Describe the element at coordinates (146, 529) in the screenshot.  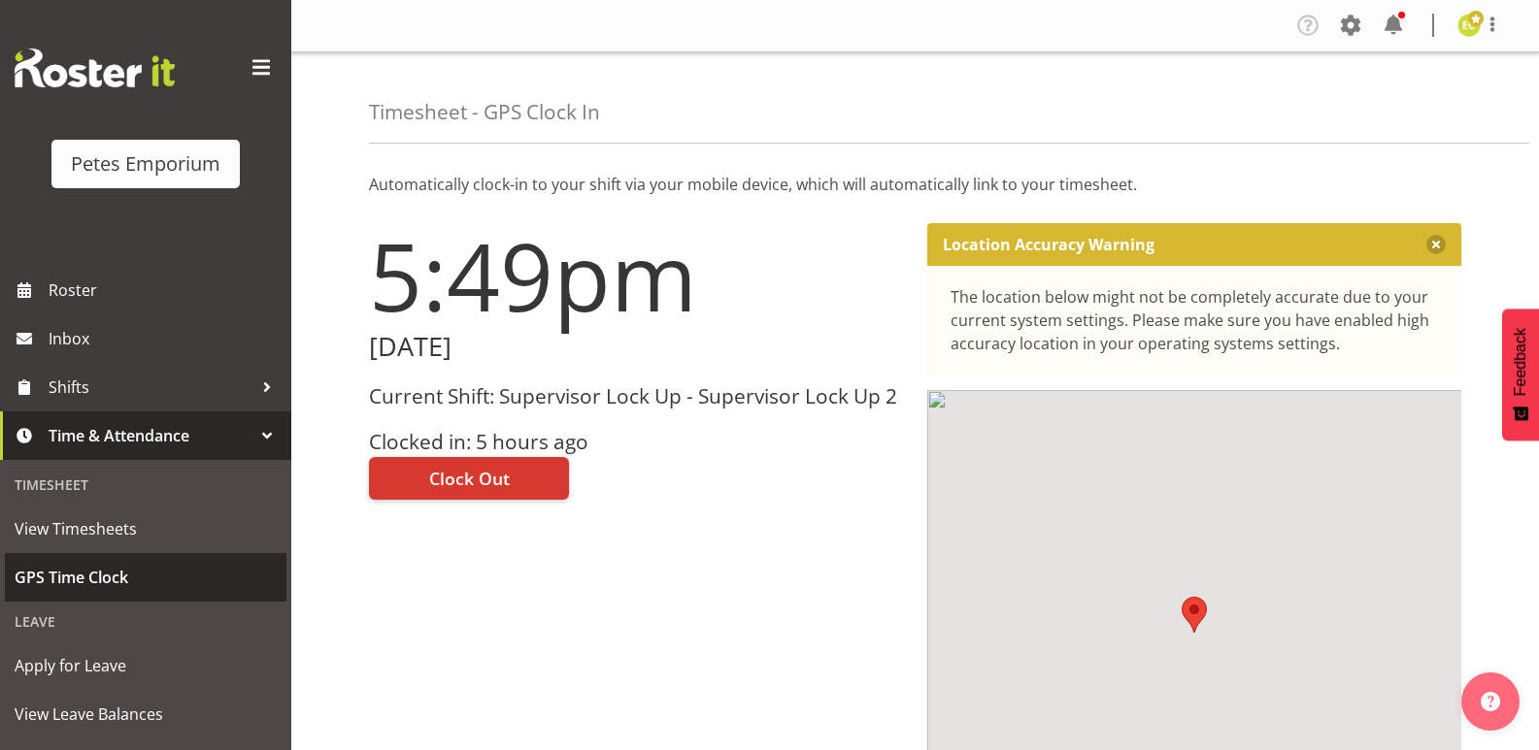
I see `span: View Timesheets` at that location.